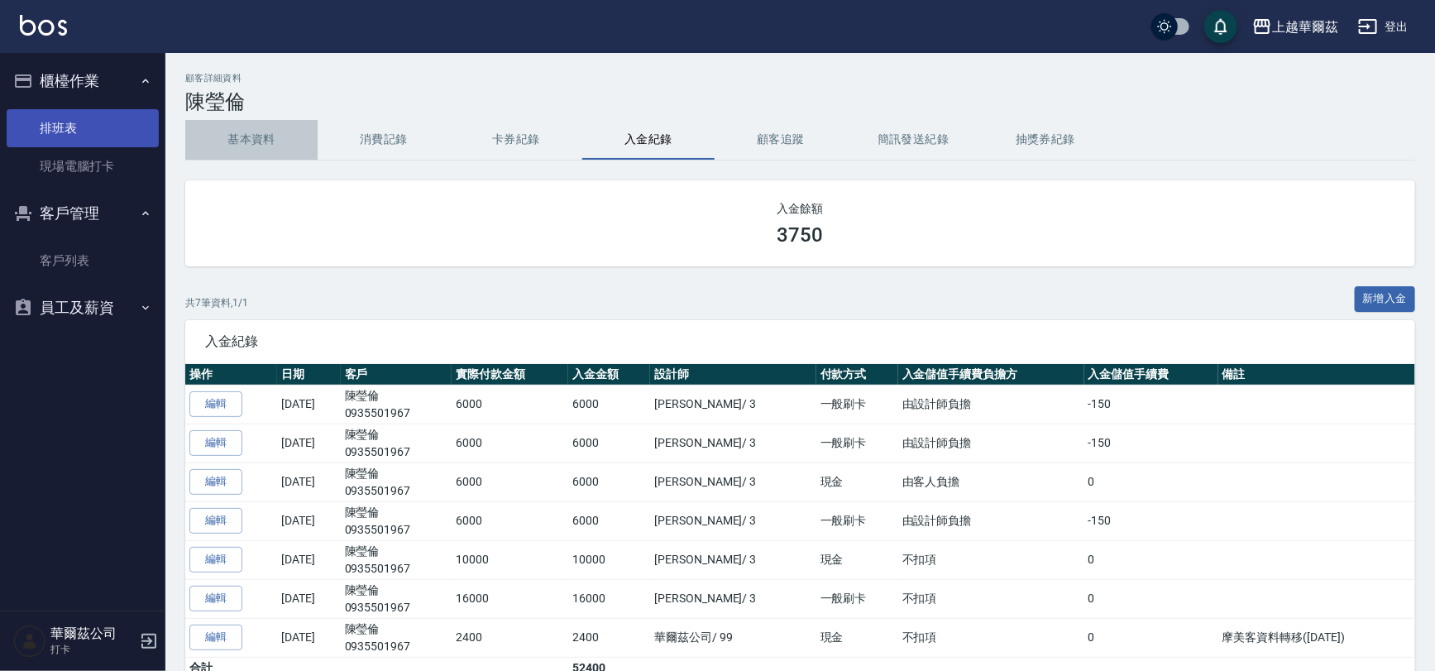  Describe the element at coordinates (516, 140) in the screenshot. I see `button: 卡券紀錄` at that location.